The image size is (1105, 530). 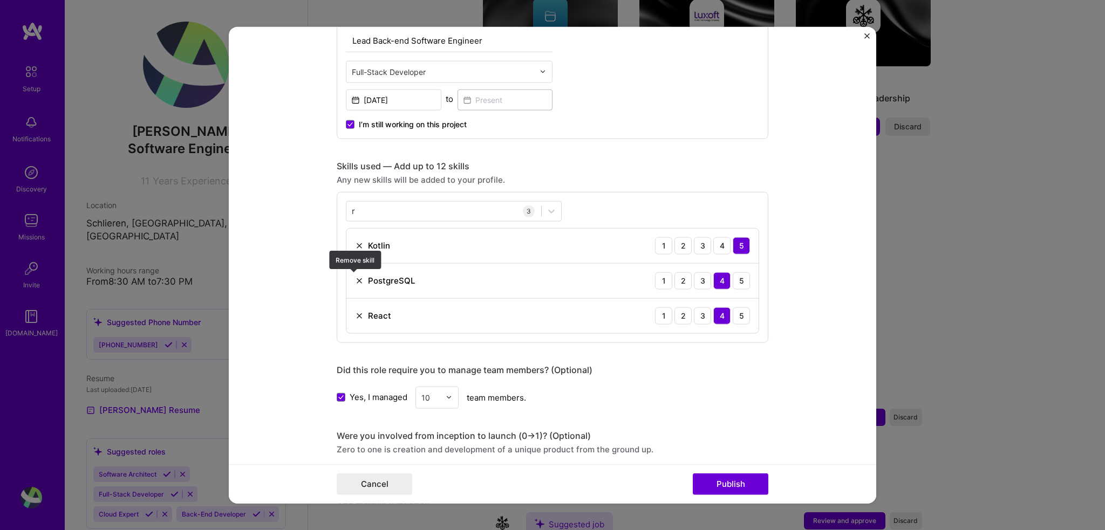 I want to click on div: Zero to one is creation and development of a unique product from the ground up., so click(x=552, y=449).